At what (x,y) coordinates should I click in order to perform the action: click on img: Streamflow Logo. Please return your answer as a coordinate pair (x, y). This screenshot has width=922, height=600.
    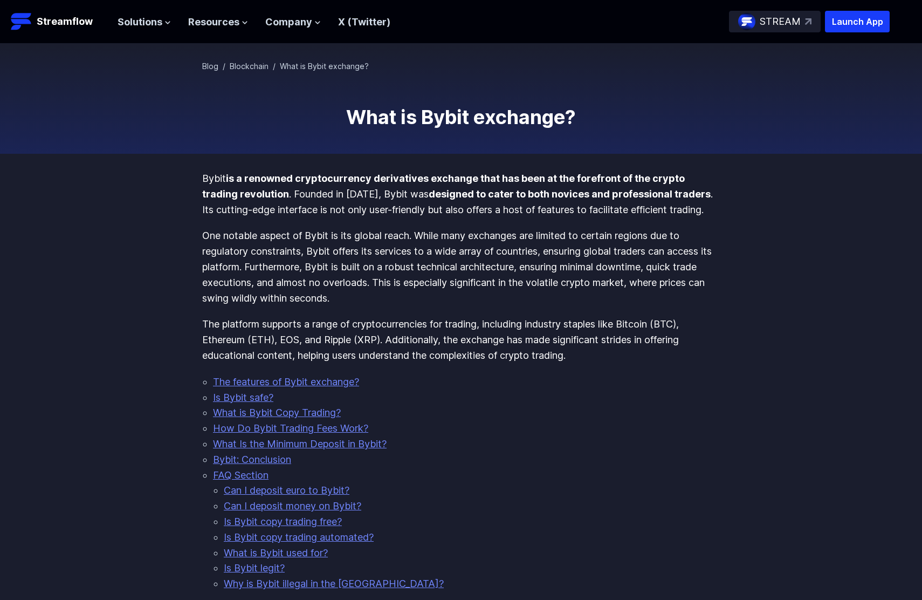
    Looking at the image, I should click on (22, 22).